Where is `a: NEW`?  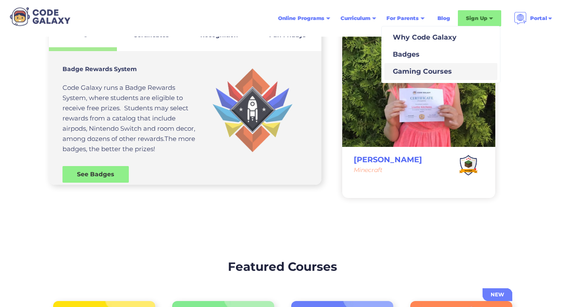 a: NEW is located at coordinates (498, 294).